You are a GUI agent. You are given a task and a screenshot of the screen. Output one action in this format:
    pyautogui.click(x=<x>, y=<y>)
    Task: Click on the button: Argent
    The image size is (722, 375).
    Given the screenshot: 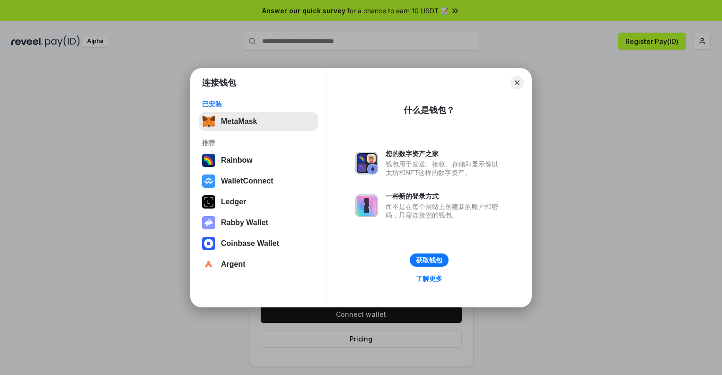 What is the action you would take?
    pyautogui.click(x=258, y=264)
    